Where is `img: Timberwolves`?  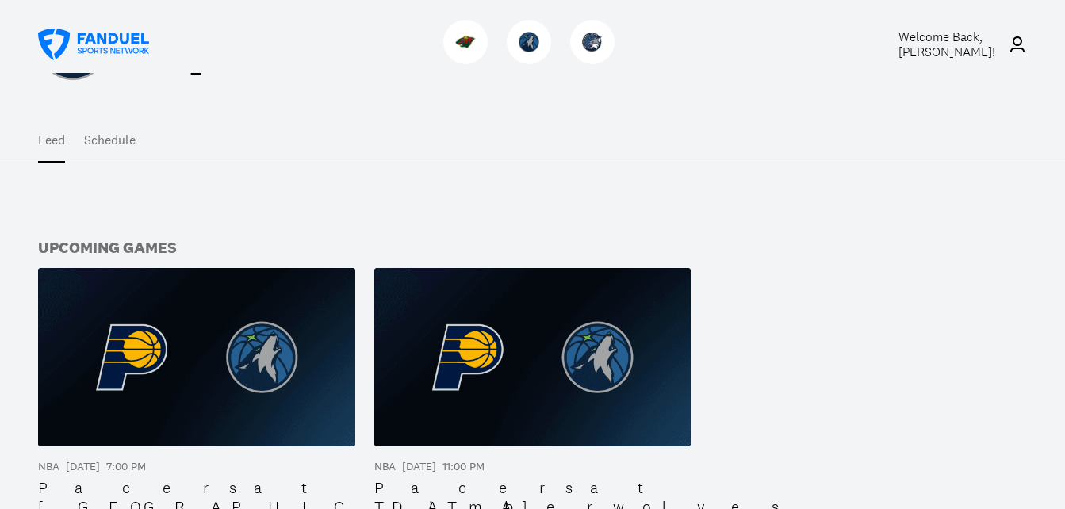
img: Timberwolves is located at coordinates (529, 42).